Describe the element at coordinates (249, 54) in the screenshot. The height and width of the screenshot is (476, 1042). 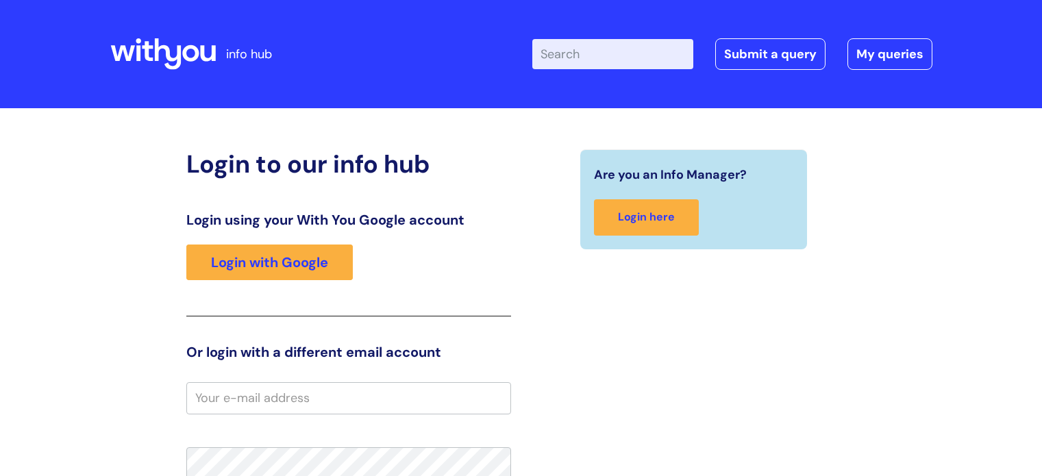
I see `p: info hub` at that location.